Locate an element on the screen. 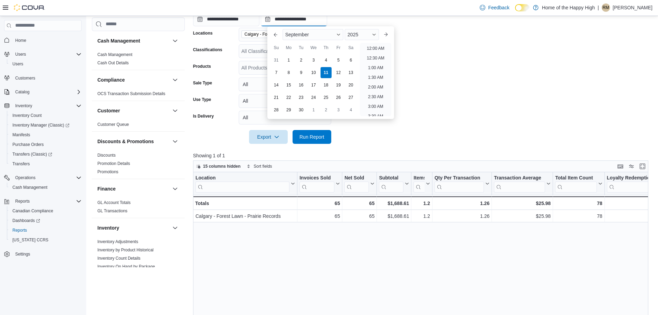 This screenshot has width=658, height=315. img: Cova is located at coordinates (29, 8).